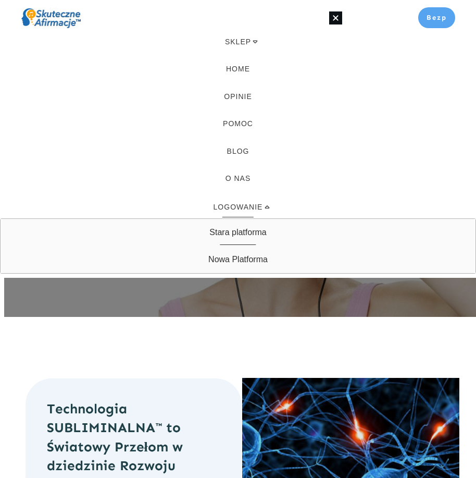  Describe the element at coordinates (238, 259) in the screenshot. I see `a: Nowa Platforma` at that location.